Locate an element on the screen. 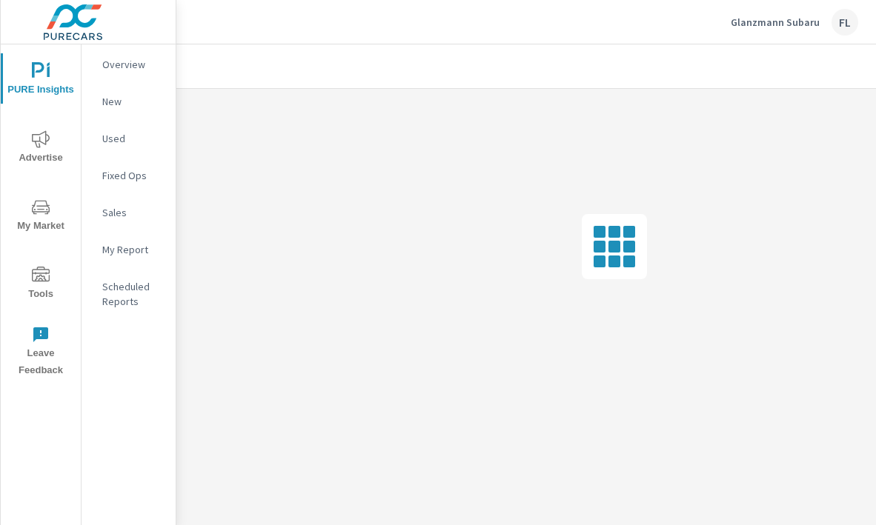  p: Overview is located at coordinates (133, 64).